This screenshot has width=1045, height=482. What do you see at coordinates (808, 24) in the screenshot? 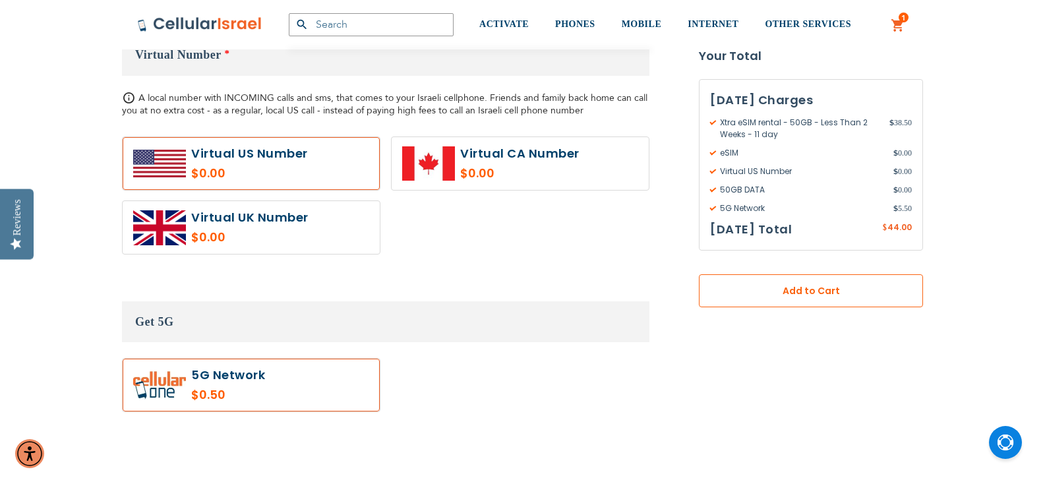
I see `span: OTHER SERVICES` at bounding box center [808, 24].